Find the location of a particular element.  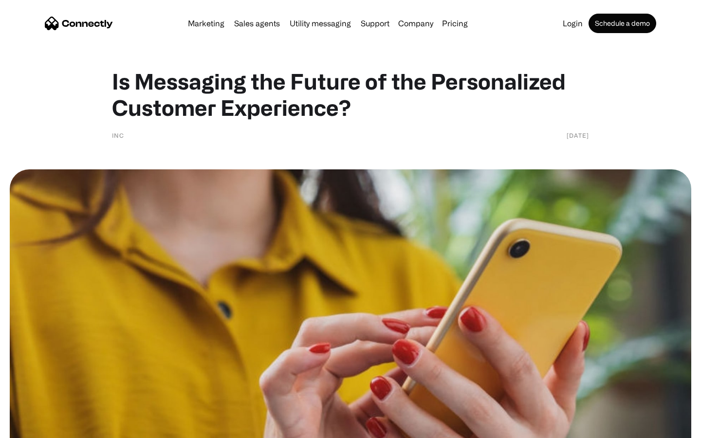

a: Pricing is located at coordinates (455, 23).